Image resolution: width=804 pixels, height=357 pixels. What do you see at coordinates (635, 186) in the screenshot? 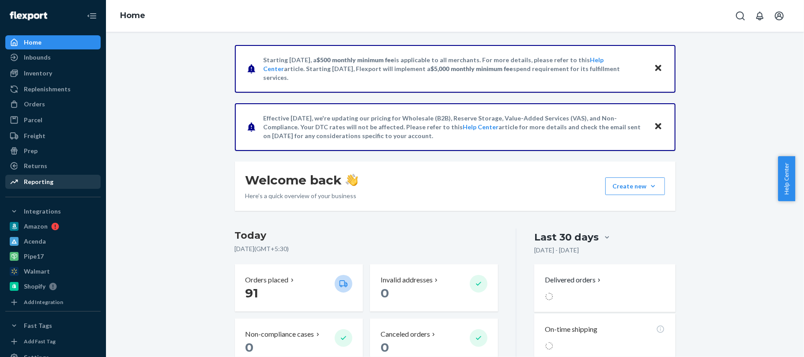
I see `button: Create new` at bounding box center [635, 186].